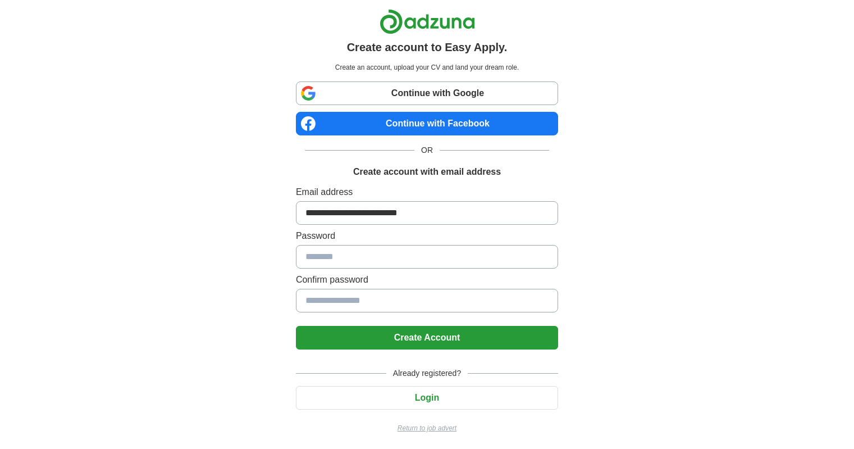 This screenshot has height=449, width=854. What do you see at coordinates (427, 124) in the screenshot?
I see `a: Continue with Facebook` at bounding box center [427, 124].